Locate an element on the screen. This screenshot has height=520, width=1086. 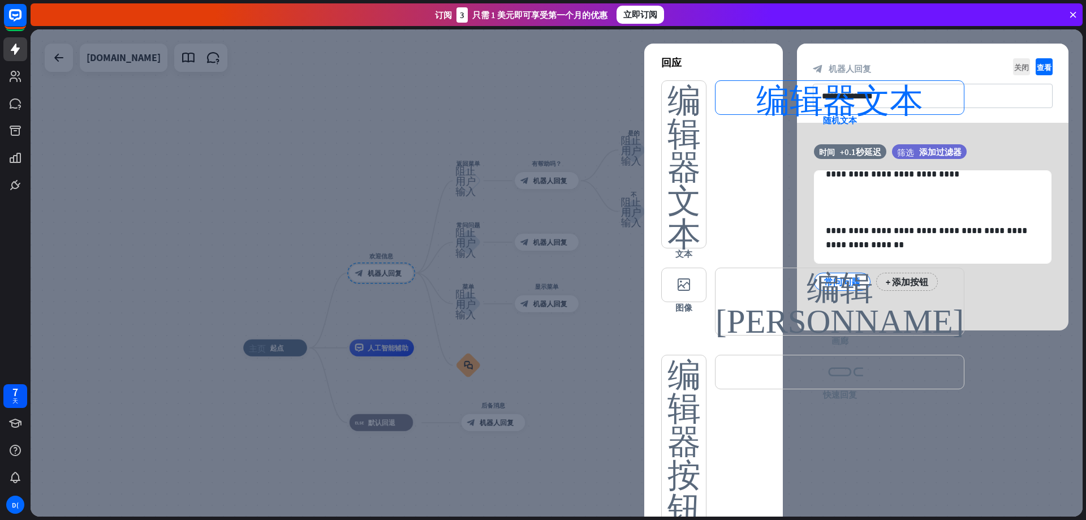
font: 3 is located at coordinates (462, 15).